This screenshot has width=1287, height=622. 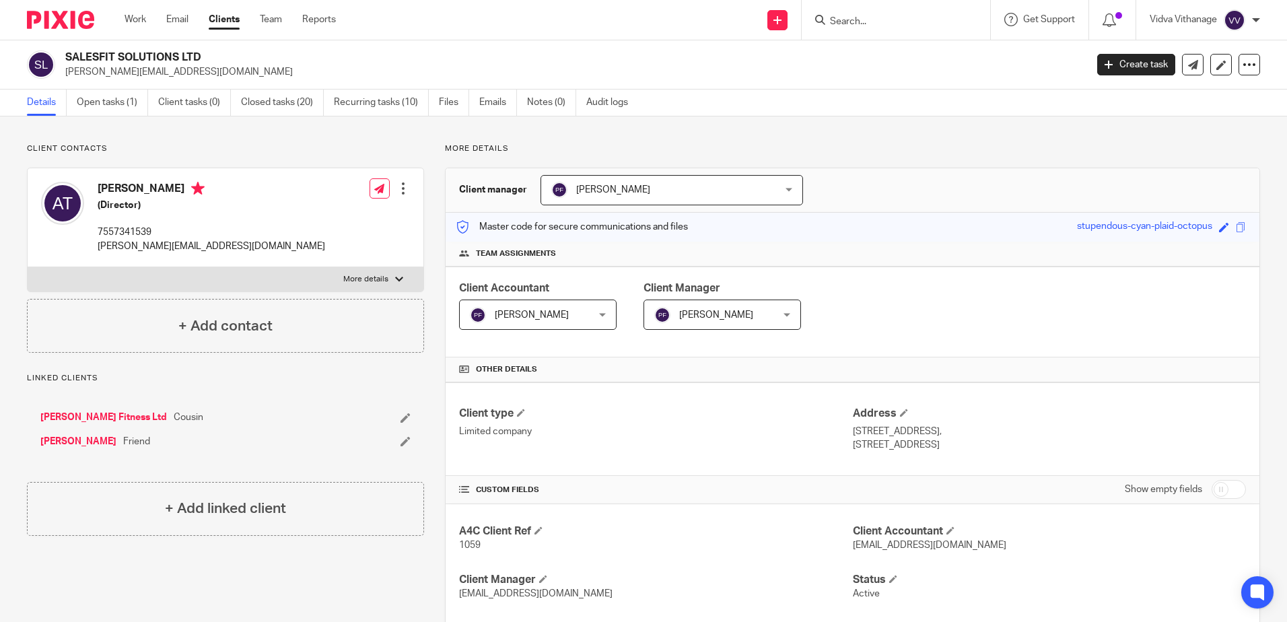 I want to click on span: 1059, so click(x=470, y=545).